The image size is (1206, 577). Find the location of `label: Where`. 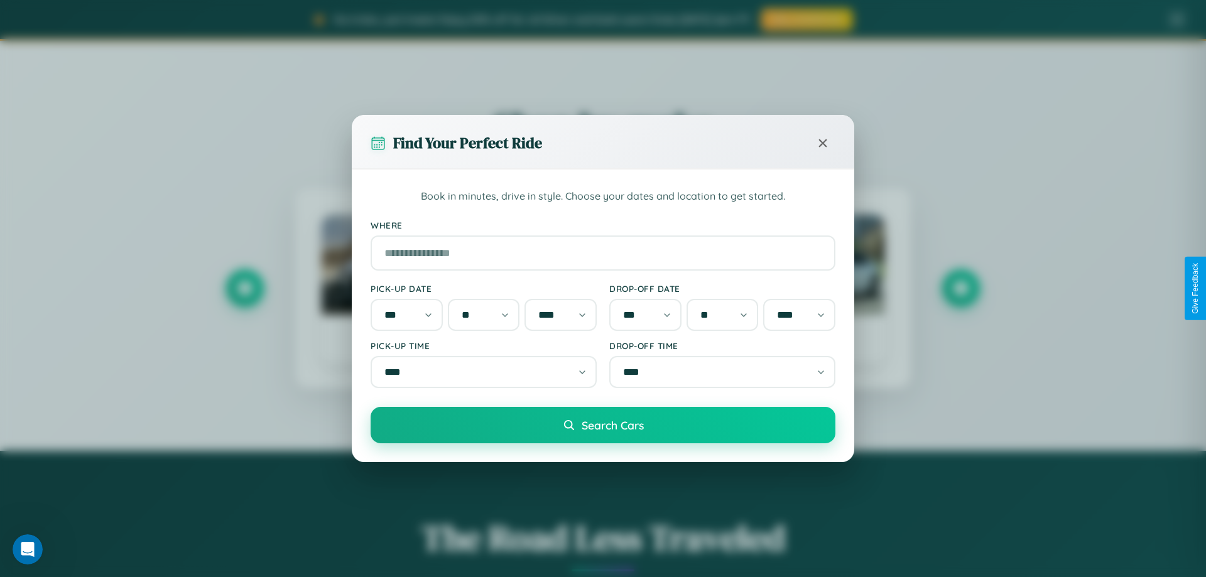

label: Where is located at coordinates (603, 225).